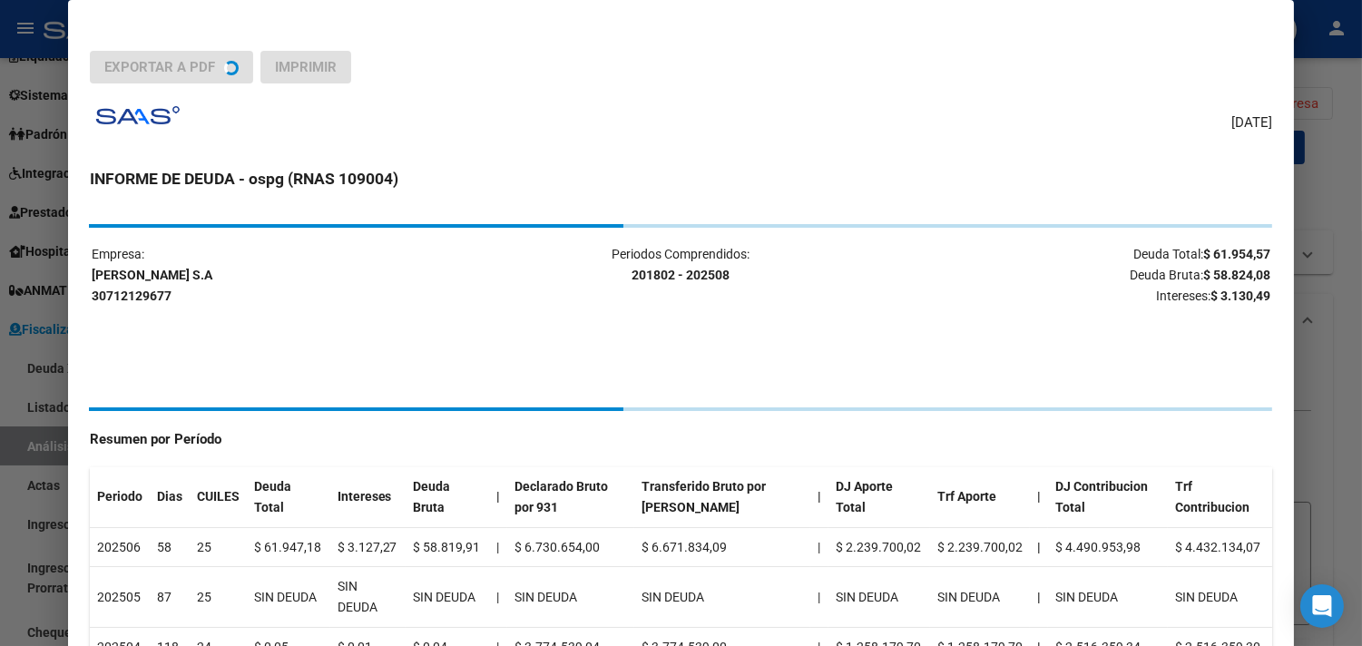 The width and height of the screenshot is (1362, 646). I want to click on th: Deuda Bruta, so click(447, 497).